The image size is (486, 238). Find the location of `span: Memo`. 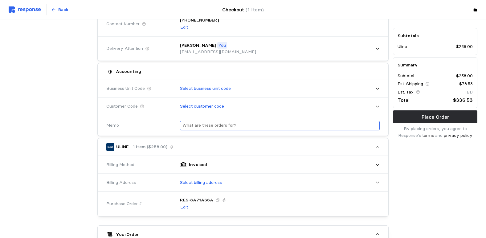

span: Memo is located at coordinates (112, 126).